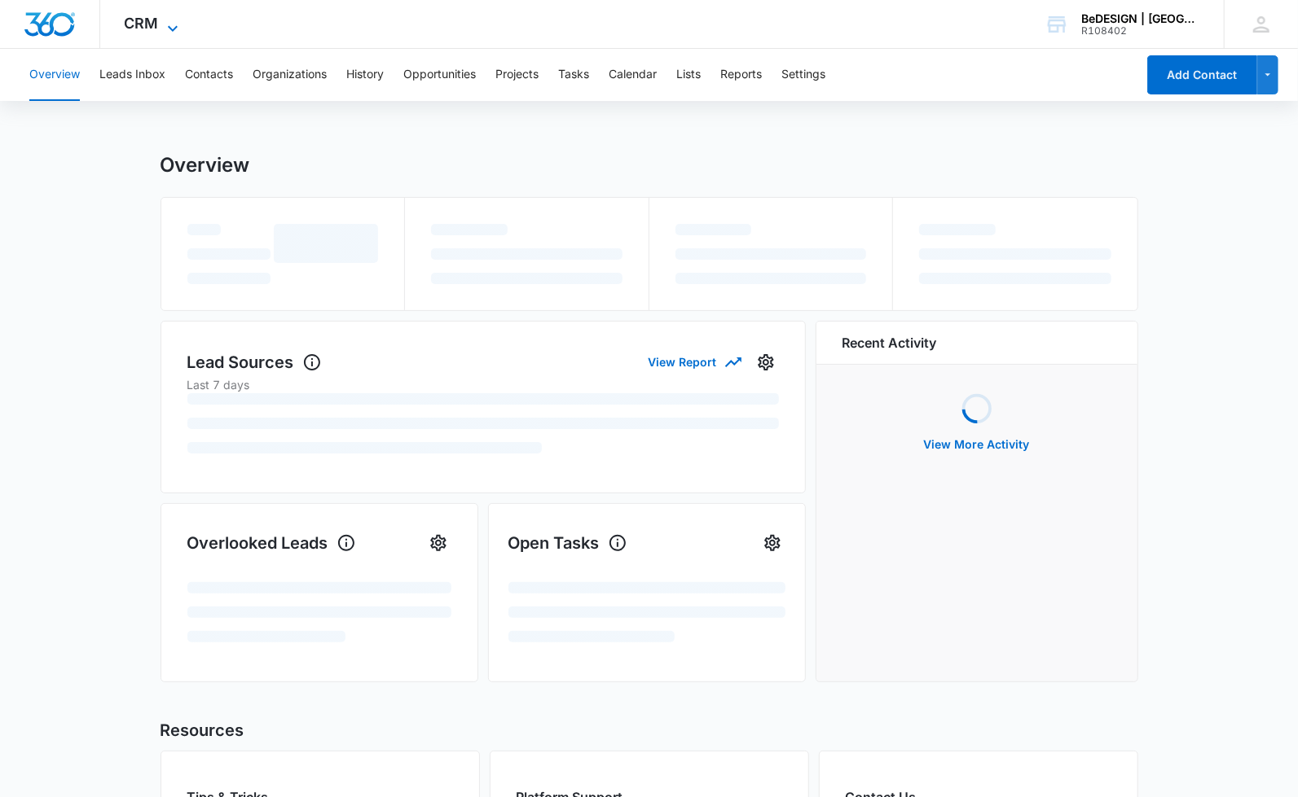  What do you see at coordinates (55, 75) in the screenshot?
I see `button: Overview` at bounding box center [55, 75].